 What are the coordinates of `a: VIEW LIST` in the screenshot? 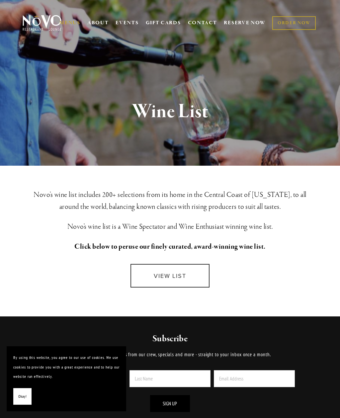 It's located at (170, 276).